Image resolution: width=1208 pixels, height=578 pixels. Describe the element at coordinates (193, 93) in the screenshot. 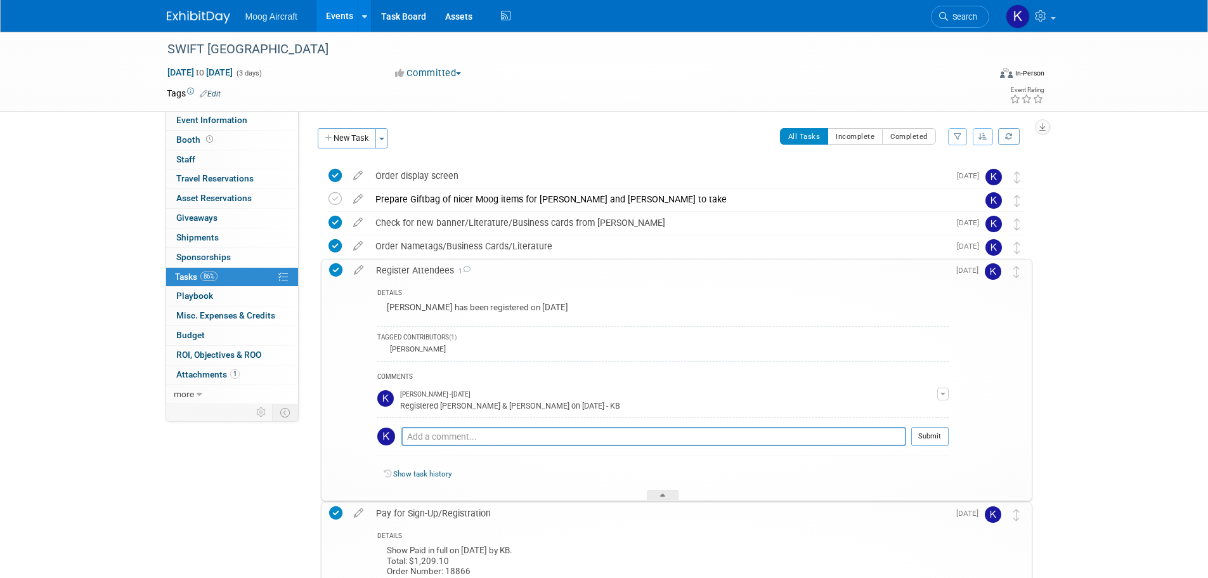

I see `td: Tags` at that location.